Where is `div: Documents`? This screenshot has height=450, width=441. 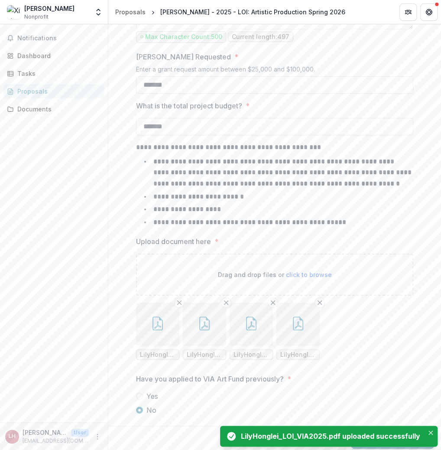 div: Documents is located at coordinates (57, 109).